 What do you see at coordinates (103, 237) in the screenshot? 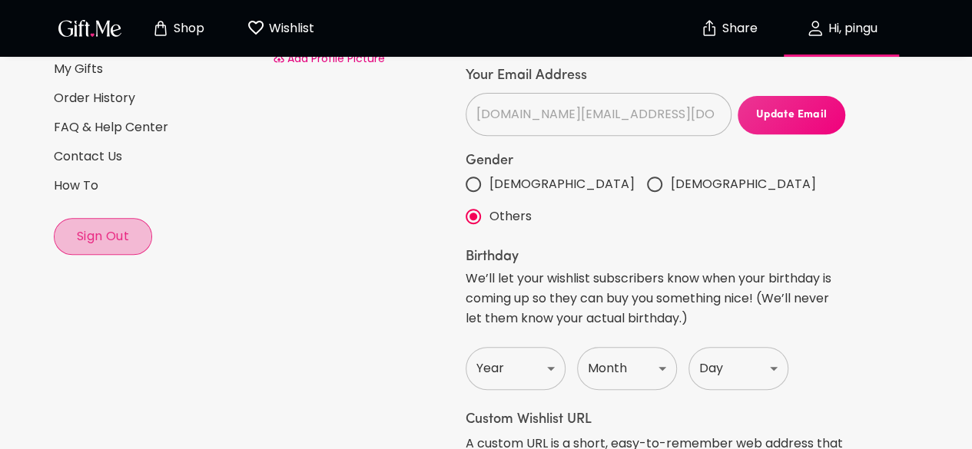
I see `span: Sign Out` at bounding box center [103, 237].